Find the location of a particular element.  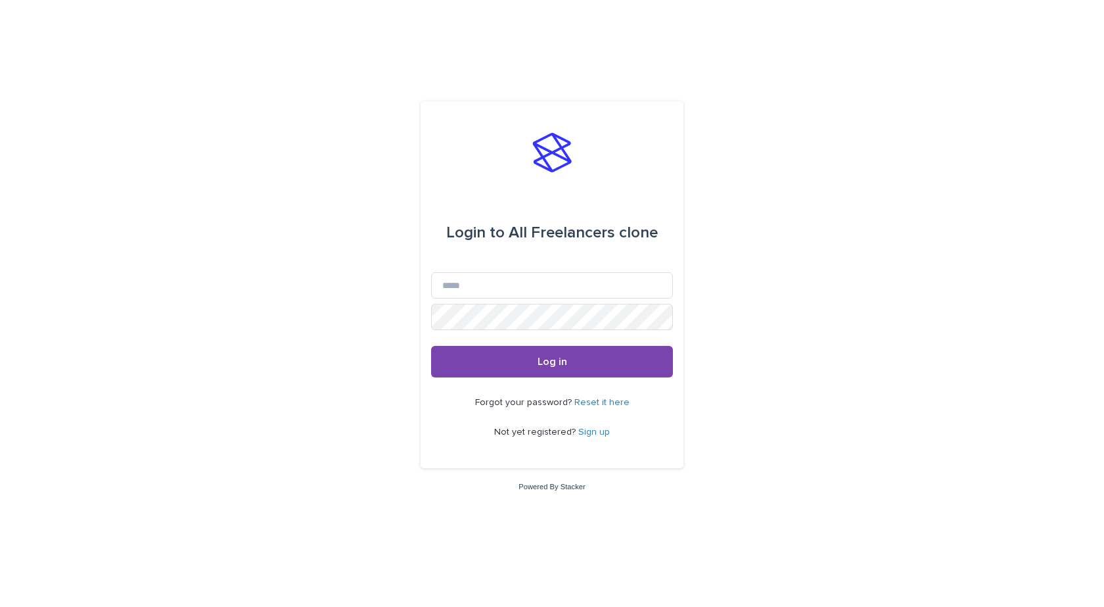

div: All Freelancers clone is located at coordinates (552, 233).